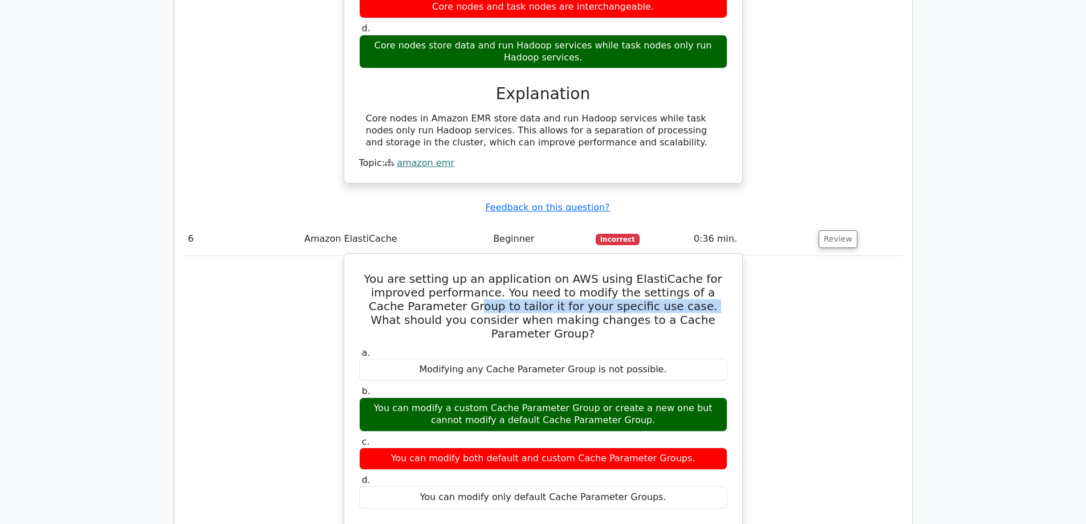 This screenshot has width=1086, height=524. I want to click on div: Core nodes store data and run Hadoop services while task nodes only run Hadoop services., so click(543, 52).